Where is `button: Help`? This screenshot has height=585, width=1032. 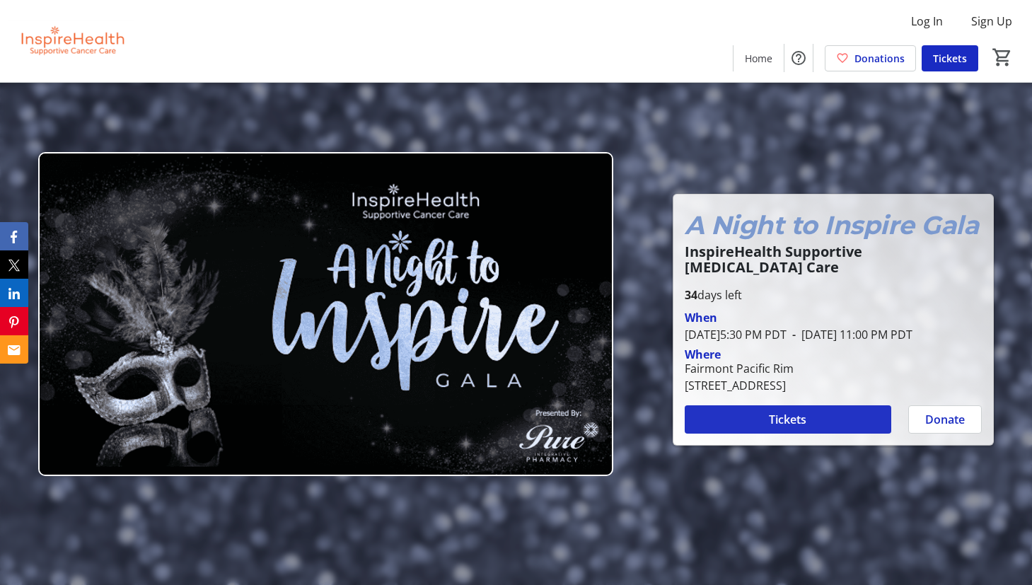 button: Help is located at coordinates (799, 58).